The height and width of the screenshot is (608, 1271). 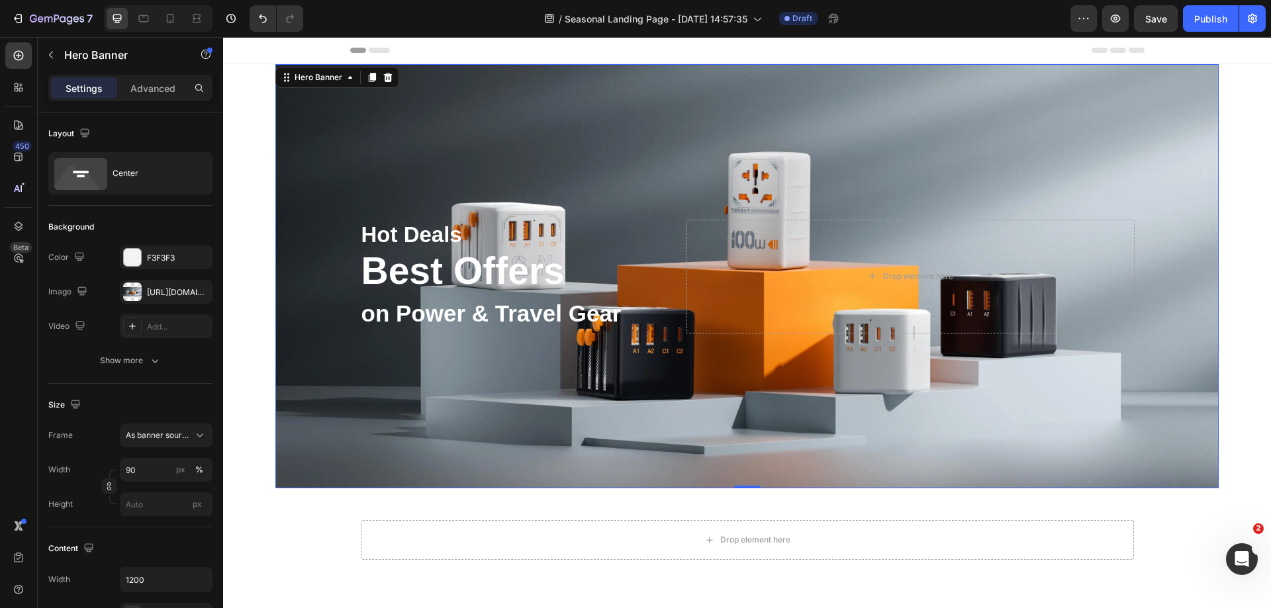 What do you see at coordinates (1156, 19) in the screenshot?
I see `span: Save` at bounding box center [1156, 19].